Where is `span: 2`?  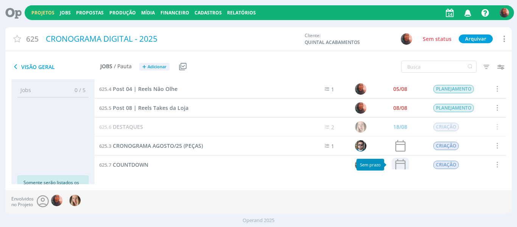 span: 2 is located at coordinates (332, 127).